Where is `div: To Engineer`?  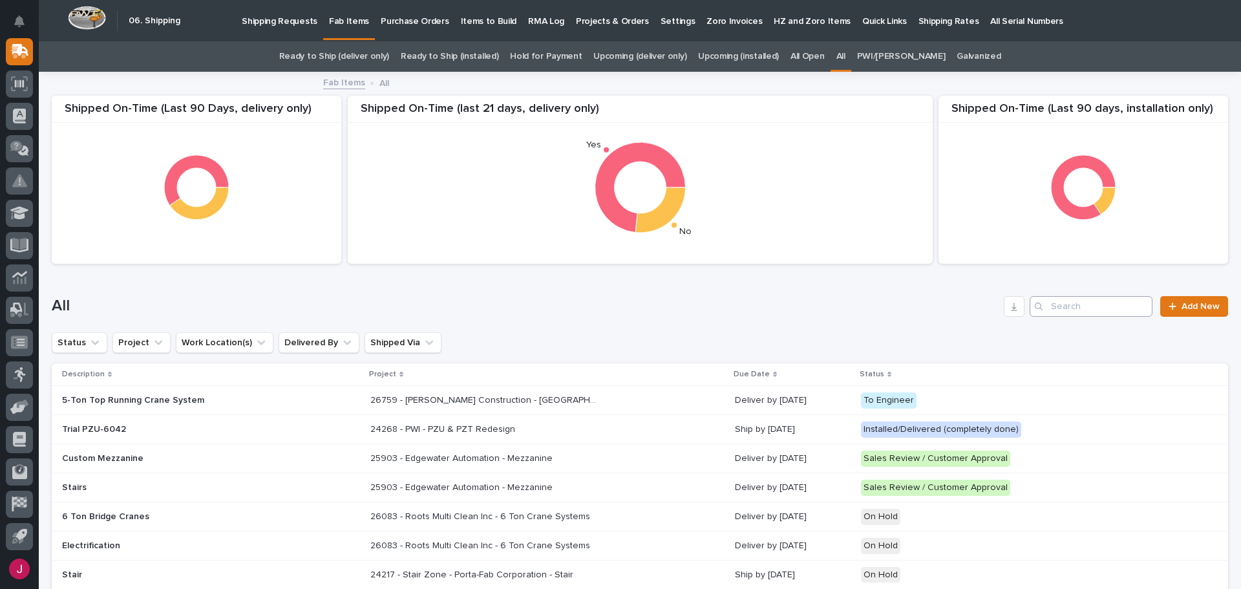 div: To Engineer is located at coordinates (889, 400).